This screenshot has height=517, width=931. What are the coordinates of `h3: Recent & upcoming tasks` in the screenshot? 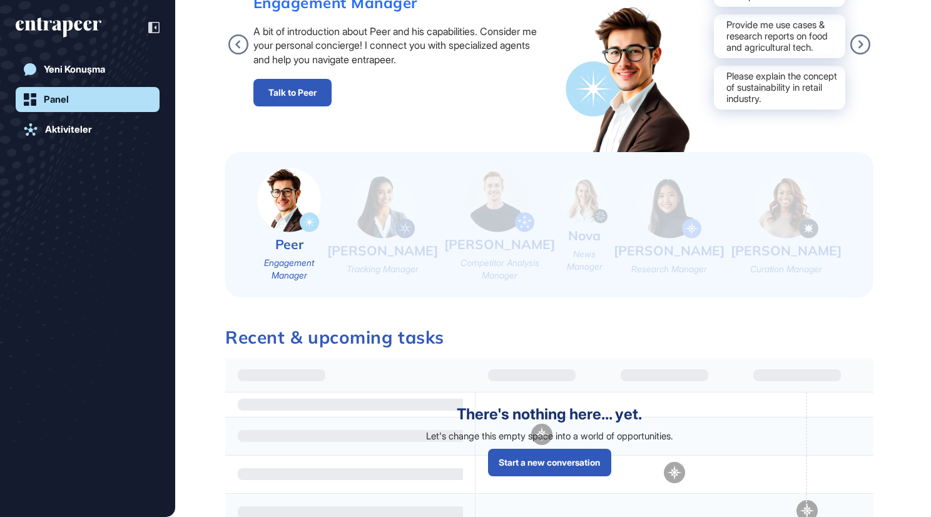 It's located at (549, 337).